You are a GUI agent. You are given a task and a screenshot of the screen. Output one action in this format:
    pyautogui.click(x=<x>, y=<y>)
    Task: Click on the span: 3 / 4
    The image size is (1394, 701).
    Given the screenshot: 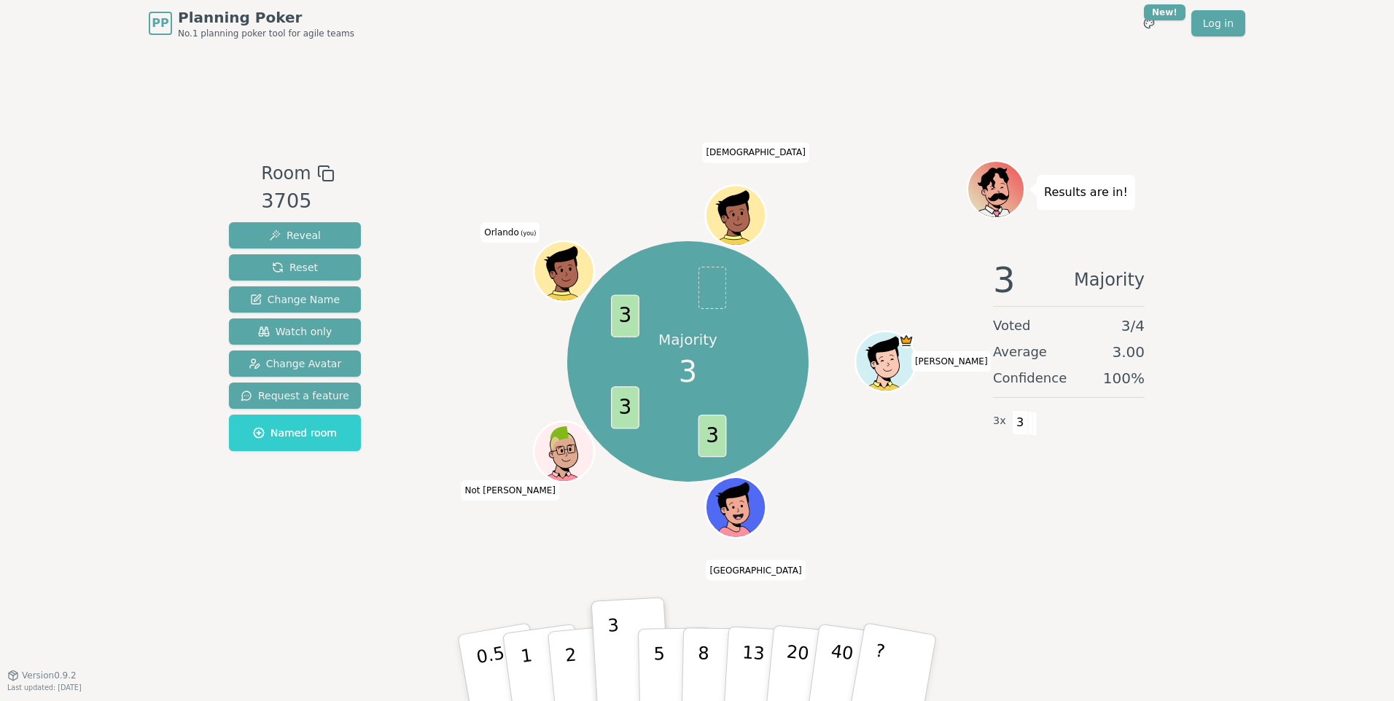 What is the action you would take?
    pyautogui.click(x=1133, y=326)
    